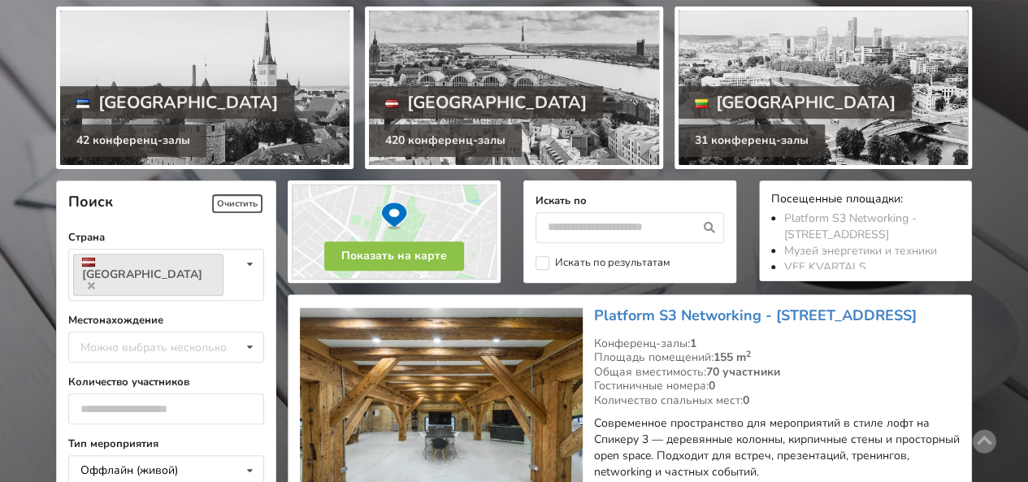  Describe the element at coordinates (777, 358) in the screenshot. I see `div: Площадь помещений:` at that location.